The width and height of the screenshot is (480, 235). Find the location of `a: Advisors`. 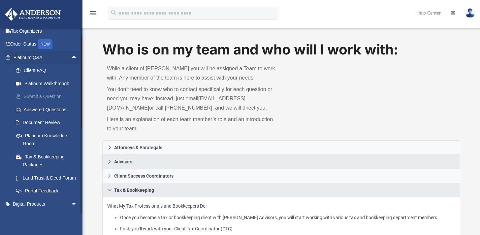

a: Advisors is located at coordinates (281, 162).